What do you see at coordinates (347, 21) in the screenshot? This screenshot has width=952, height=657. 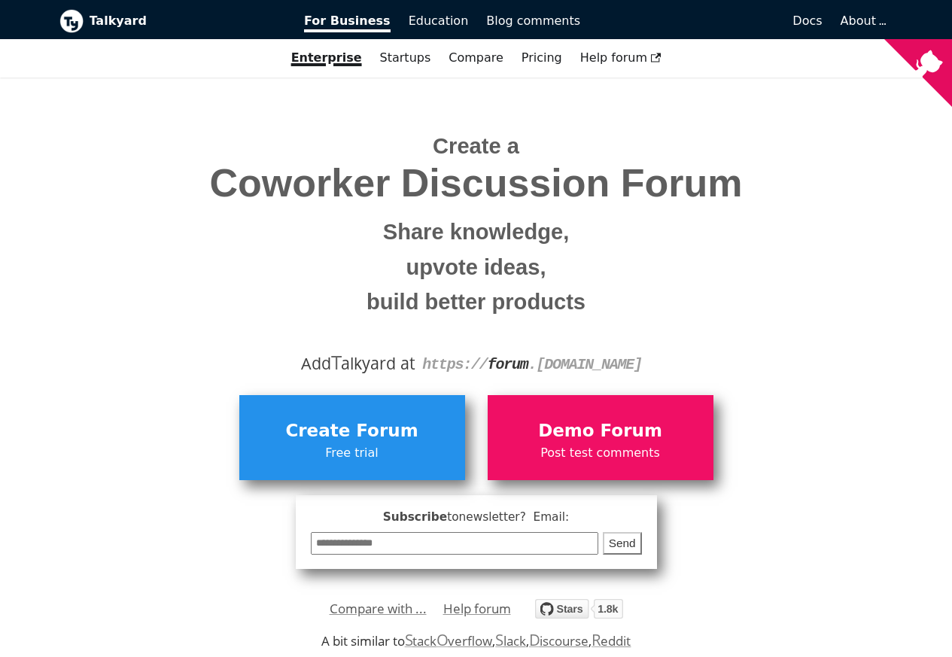 I see `a: For Business` at bounding box center [347, 21].